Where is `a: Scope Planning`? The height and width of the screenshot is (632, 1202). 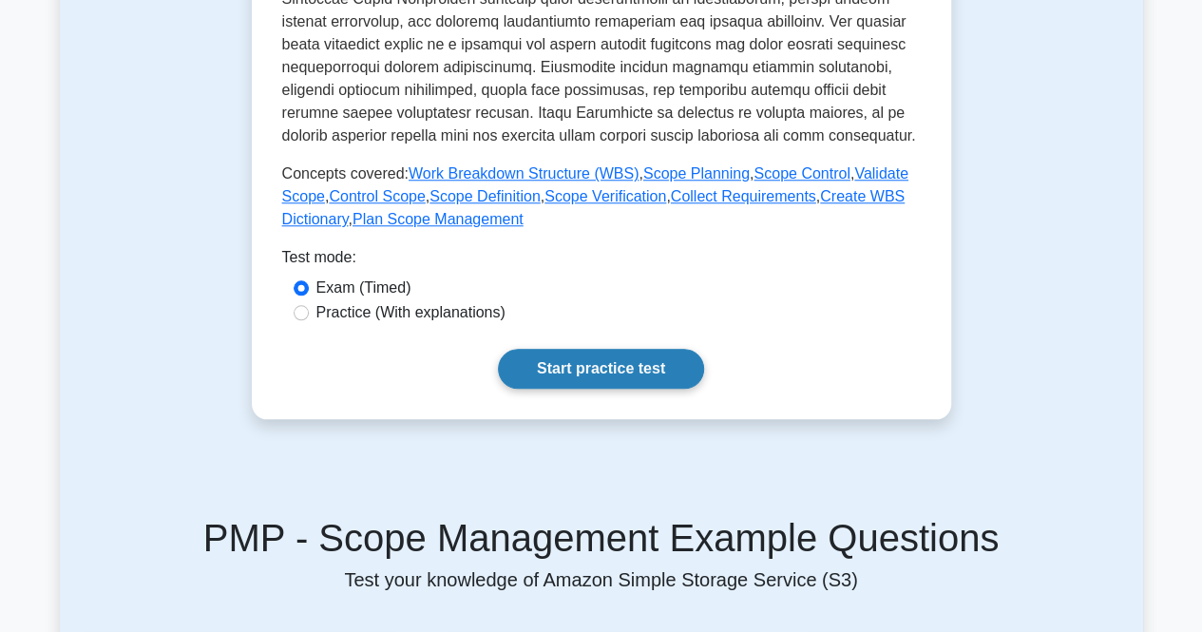 a: Scope Planning is located at coordinates (696, 173).